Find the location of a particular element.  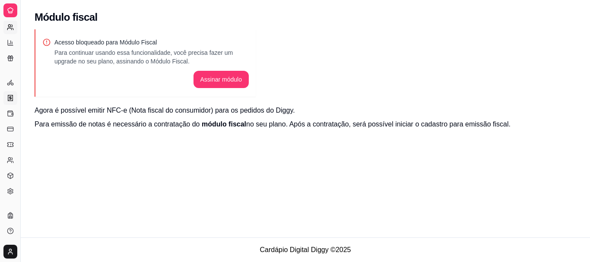

footer: Cardápio Digital Diggy © 2025 is located at coordinates (305, 250).